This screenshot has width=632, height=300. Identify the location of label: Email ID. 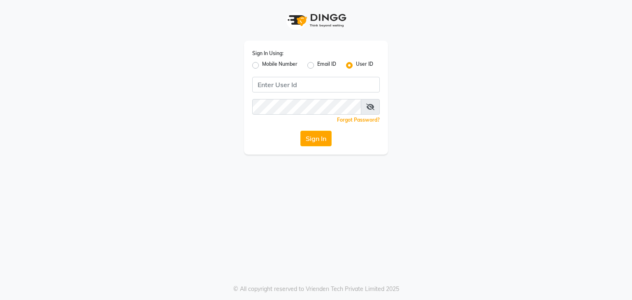
(327, 65).